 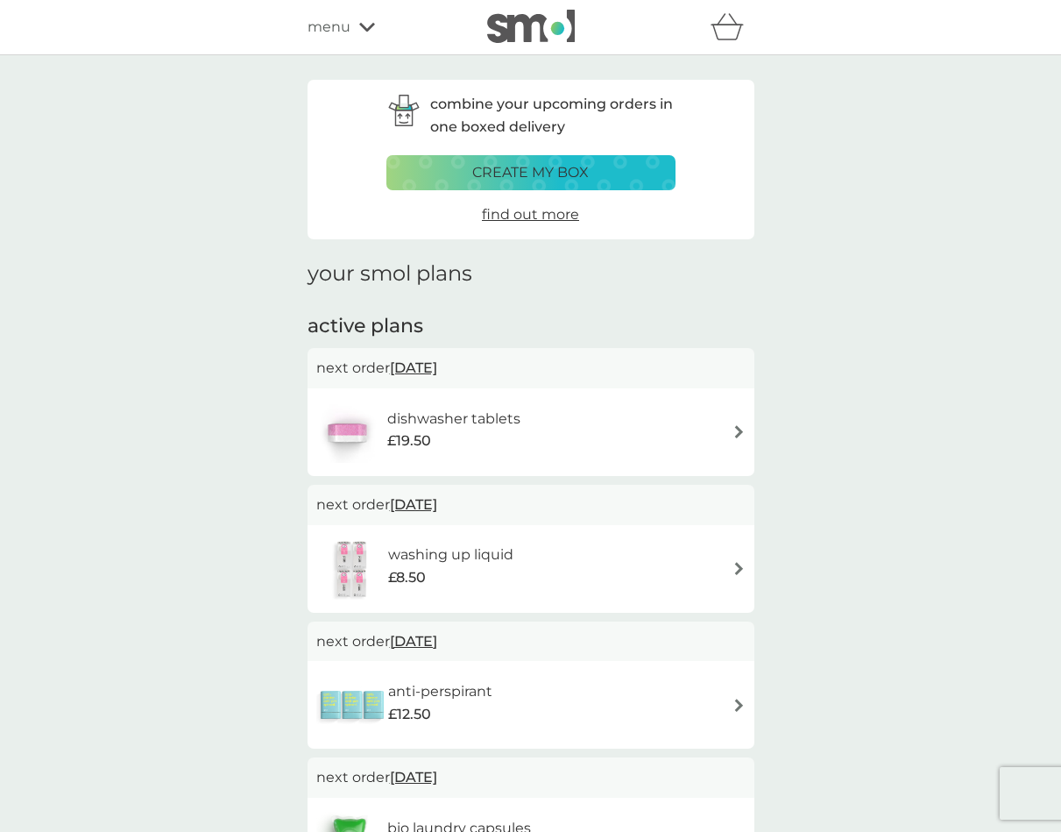 I want to click on img: smol, so click(x=531, y=26).